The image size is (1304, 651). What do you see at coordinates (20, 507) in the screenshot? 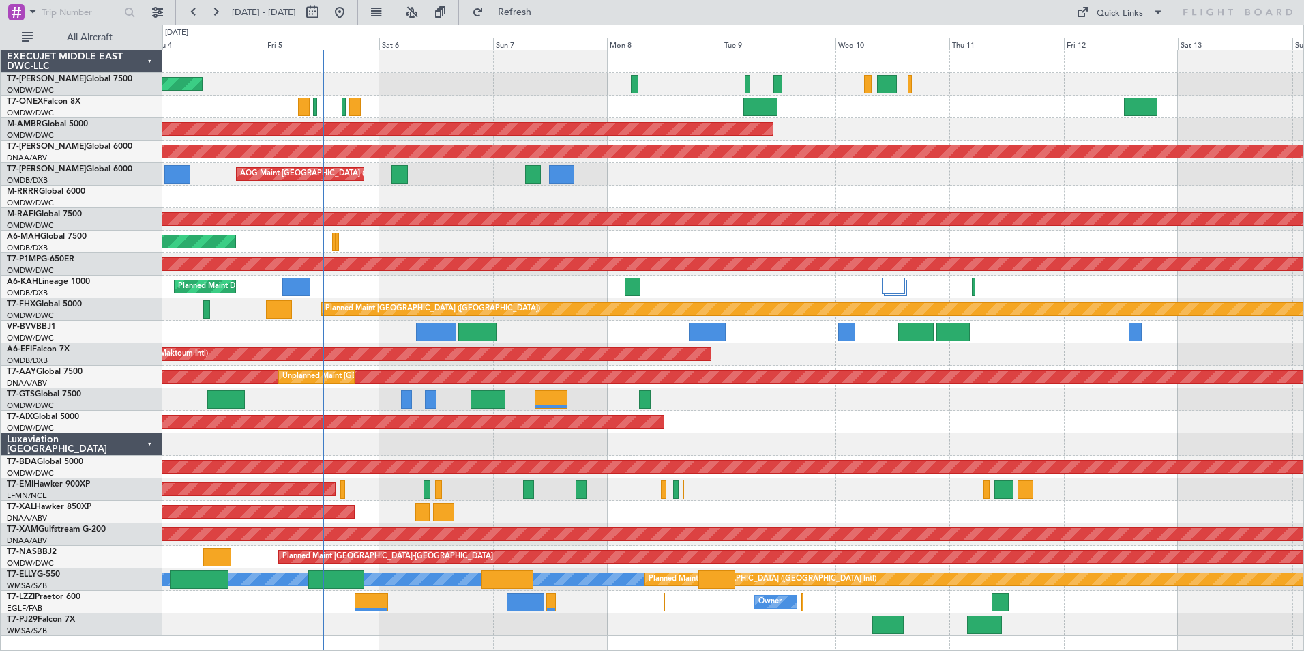
I see `span: T7-XAL` at bounding box center [20, 507].